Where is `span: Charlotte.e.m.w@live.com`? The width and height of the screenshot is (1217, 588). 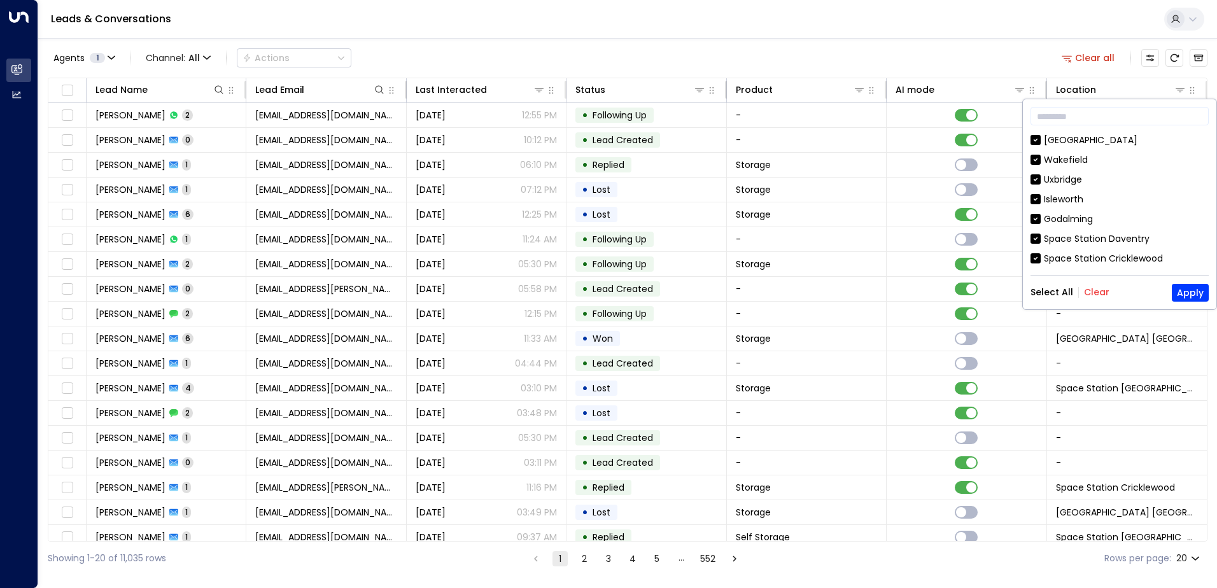
span: Charlotte.e.m.w@live.com is located at coordinates (326, 438).